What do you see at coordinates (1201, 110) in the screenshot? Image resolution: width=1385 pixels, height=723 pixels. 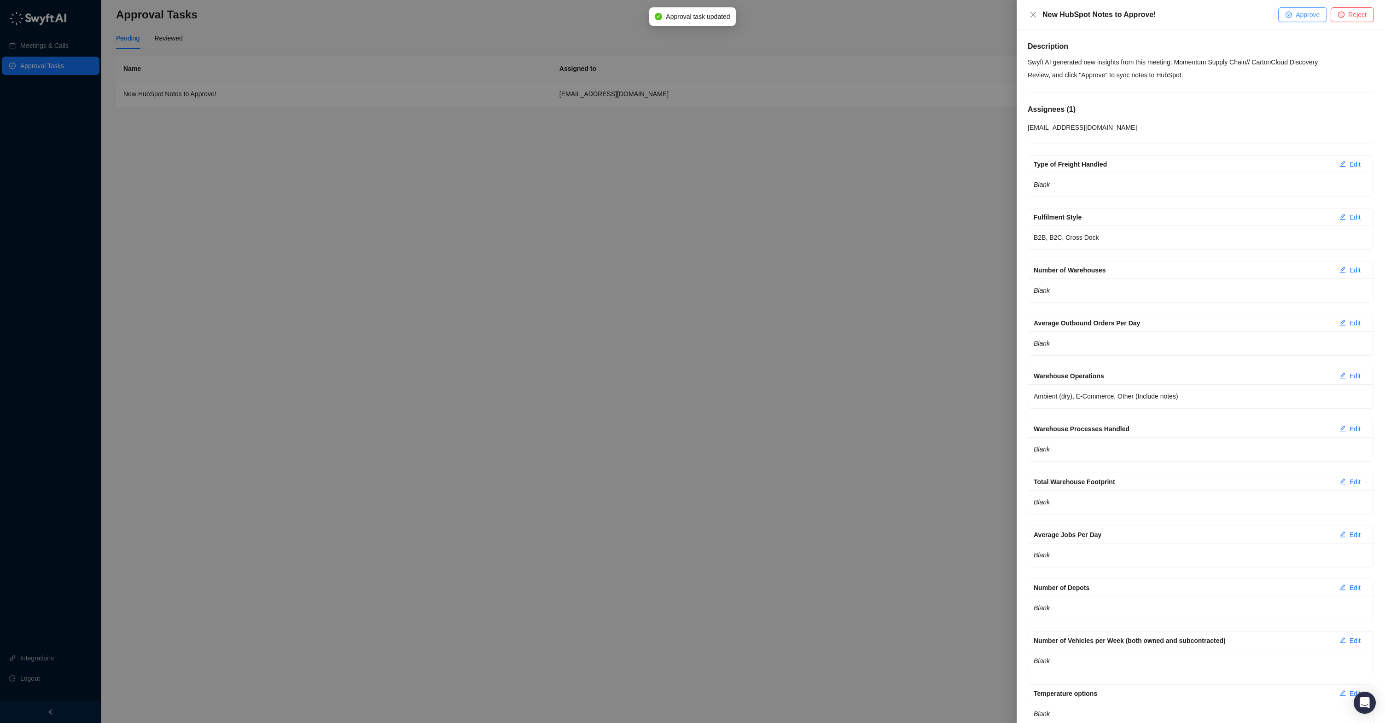 I see `h5: Assignees ( 1 )` at bounding box center [1201, 110].